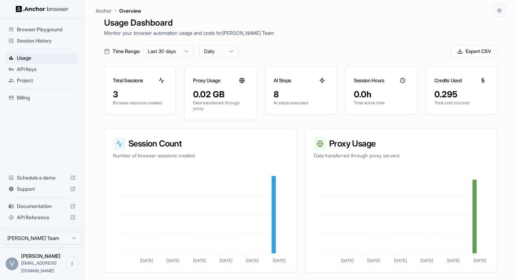 The height and width of the screenshot is (280, 517). I want to click on div: Project, so click(42, 81).